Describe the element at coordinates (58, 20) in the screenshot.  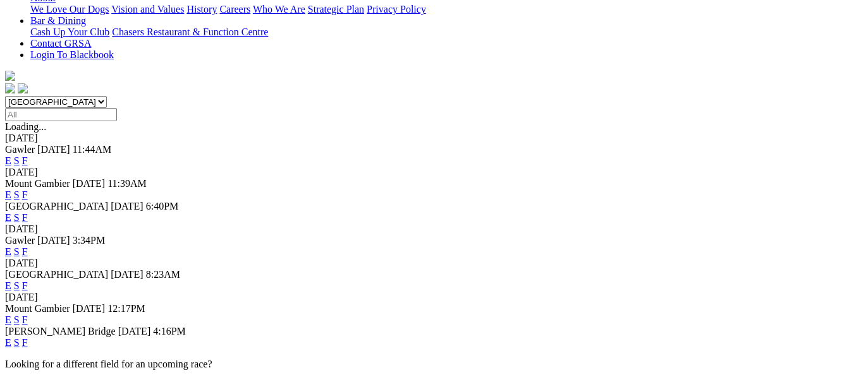
I see `a: Bar & Dining` at that location.